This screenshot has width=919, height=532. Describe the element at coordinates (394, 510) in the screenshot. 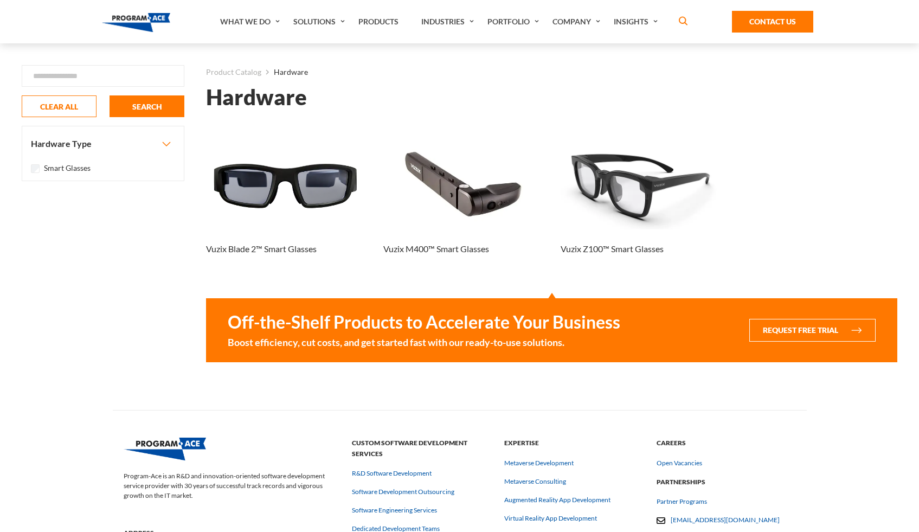

I see `a: Software Engineering Services` at that location.